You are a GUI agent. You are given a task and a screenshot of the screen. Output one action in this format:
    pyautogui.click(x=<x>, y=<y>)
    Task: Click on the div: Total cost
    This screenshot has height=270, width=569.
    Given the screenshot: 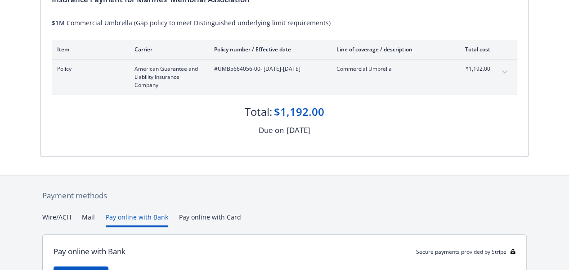 What is the action you would take?
    pyautogui.click(x=474, y=49)
    